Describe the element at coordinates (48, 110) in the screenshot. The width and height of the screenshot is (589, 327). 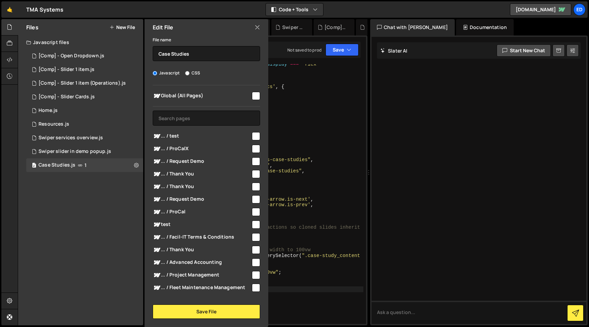
I see `div: Home.js` at that location.